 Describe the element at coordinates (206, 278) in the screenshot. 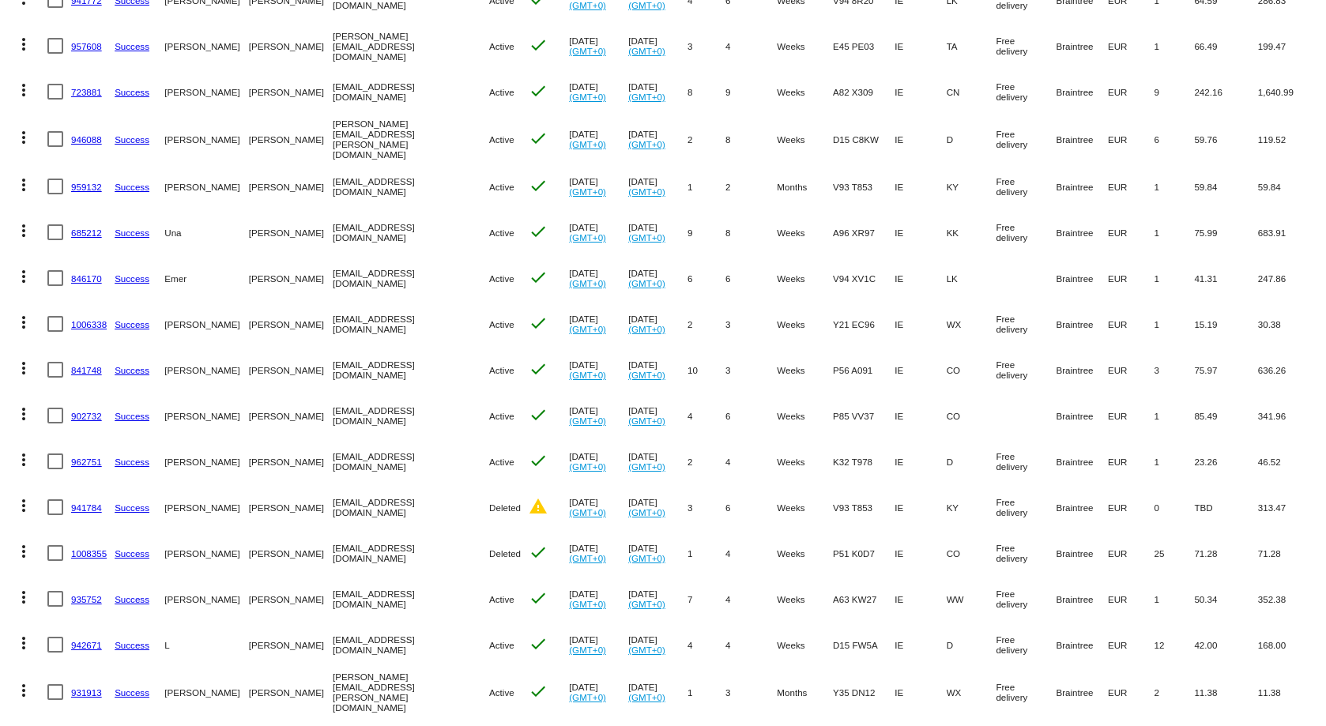

I see `mat-cell: Emer` at that location.